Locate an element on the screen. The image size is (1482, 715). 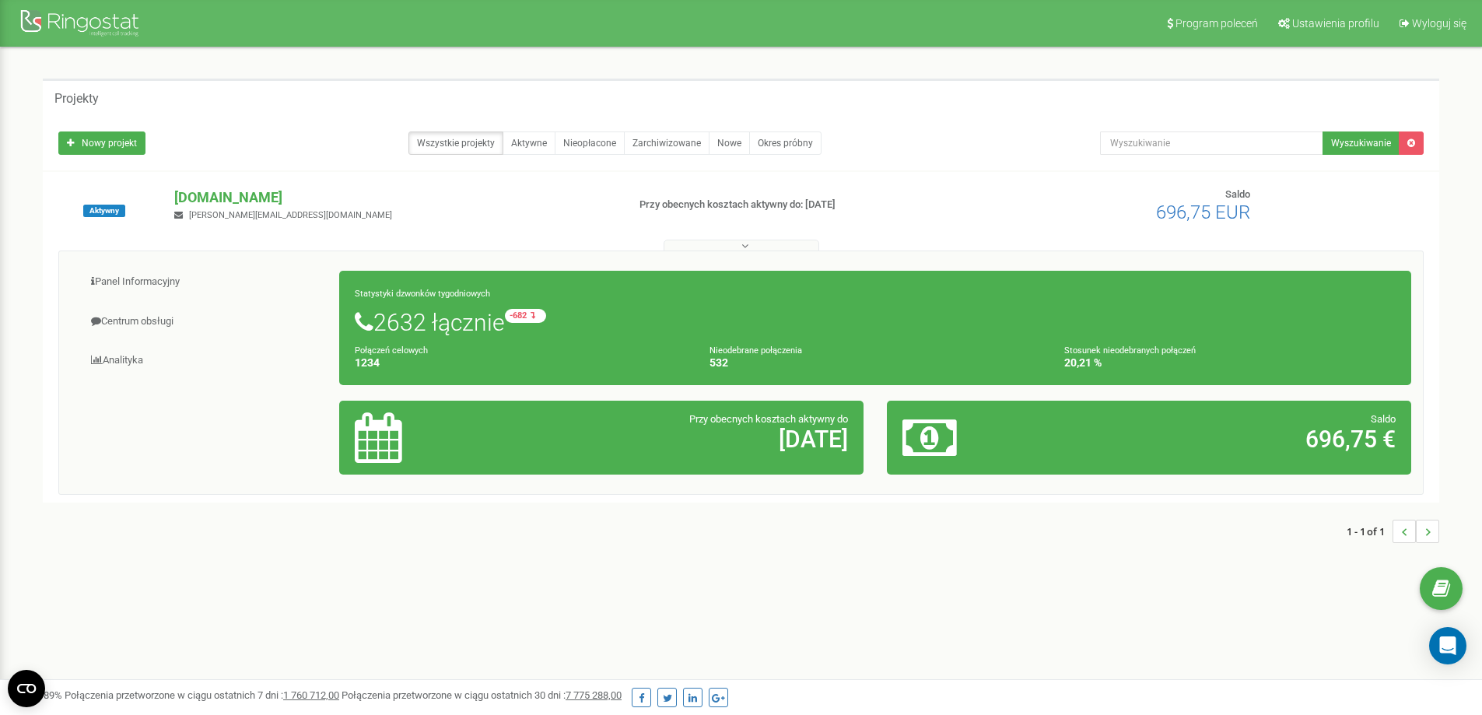
a: Centrum obsługi is located at coordinates (205, 321).